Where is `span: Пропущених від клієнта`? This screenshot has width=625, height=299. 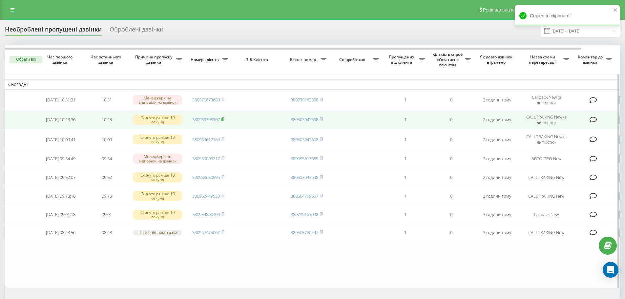
span: Пропущених від клієнта is located at coordinates (402, 59).